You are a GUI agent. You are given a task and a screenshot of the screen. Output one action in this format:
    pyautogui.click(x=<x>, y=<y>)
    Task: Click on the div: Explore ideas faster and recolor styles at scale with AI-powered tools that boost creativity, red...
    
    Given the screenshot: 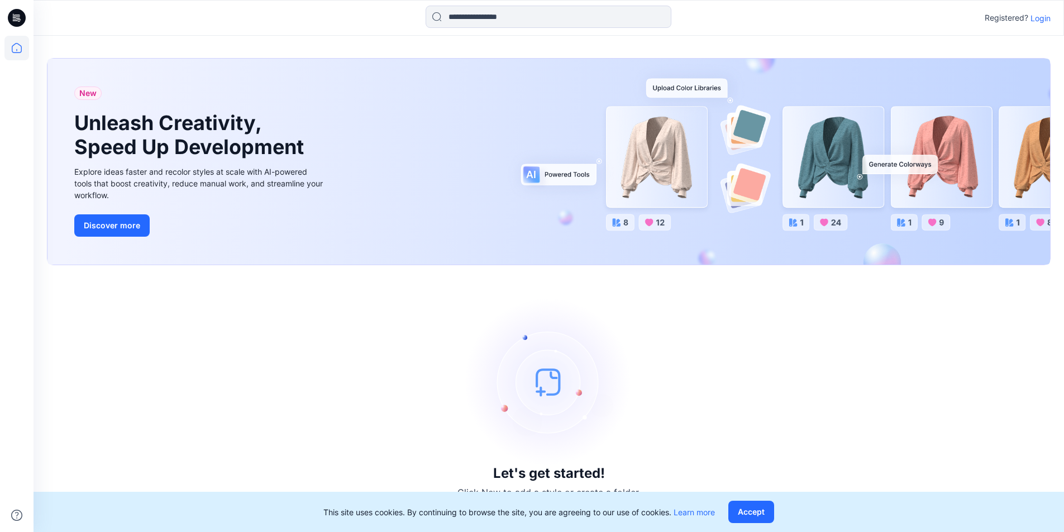 What is the action you would take?
    pyautogui.click(x=200, y=183)
    